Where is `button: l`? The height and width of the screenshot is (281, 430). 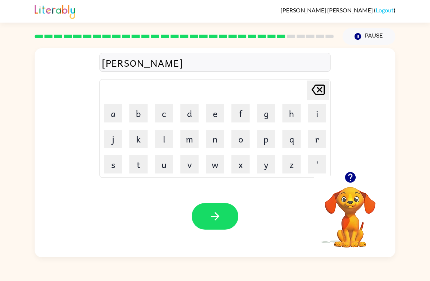
button: l is located at coordinates (164, 139).